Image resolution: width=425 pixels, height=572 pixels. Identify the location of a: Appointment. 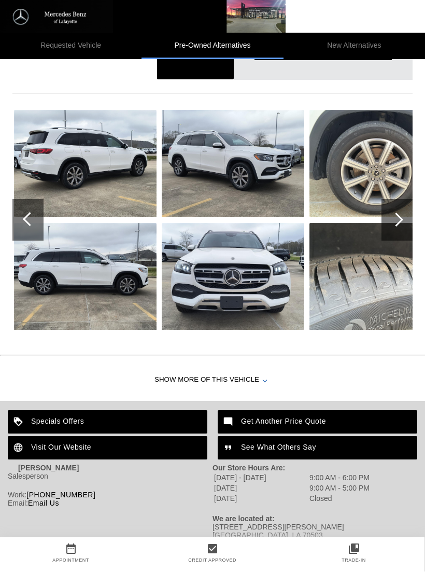
(71, 560).